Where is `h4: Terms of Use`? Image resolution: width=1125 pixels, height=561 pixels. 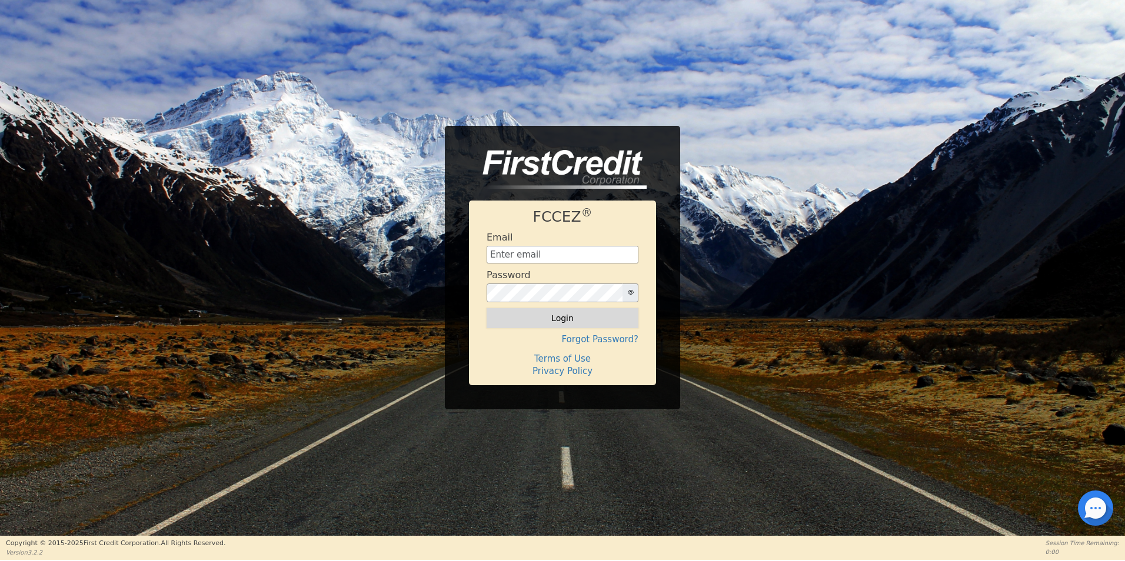
h4: Terms of Use is located at coordinates (563, 359).